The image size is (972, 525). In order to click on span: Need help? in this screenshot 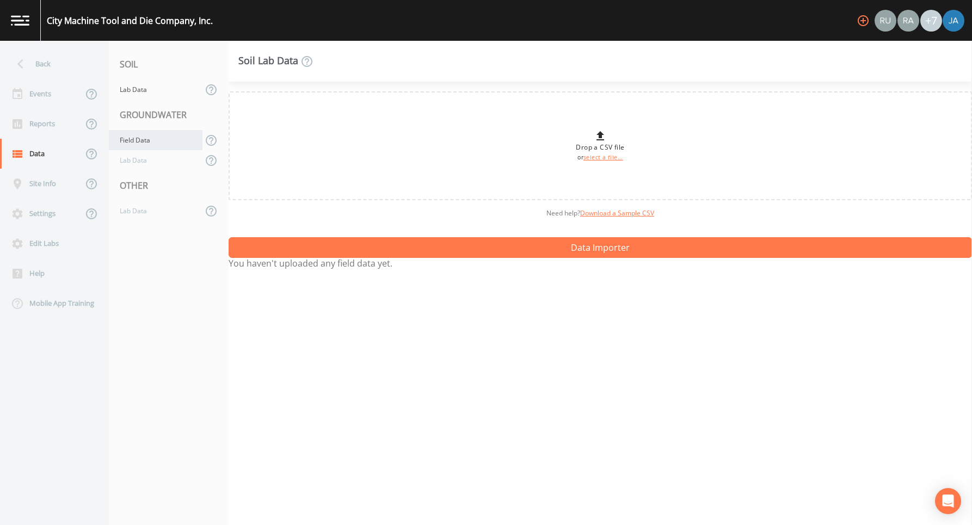, I will do `click(601, 213)`.